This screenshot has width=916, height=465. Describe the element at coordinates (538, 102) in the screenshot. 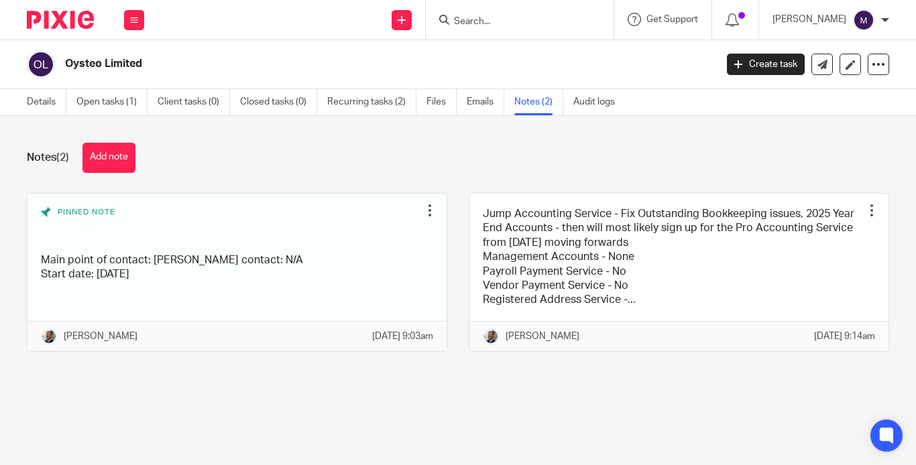

I see `a: Notes (2)` at that location.